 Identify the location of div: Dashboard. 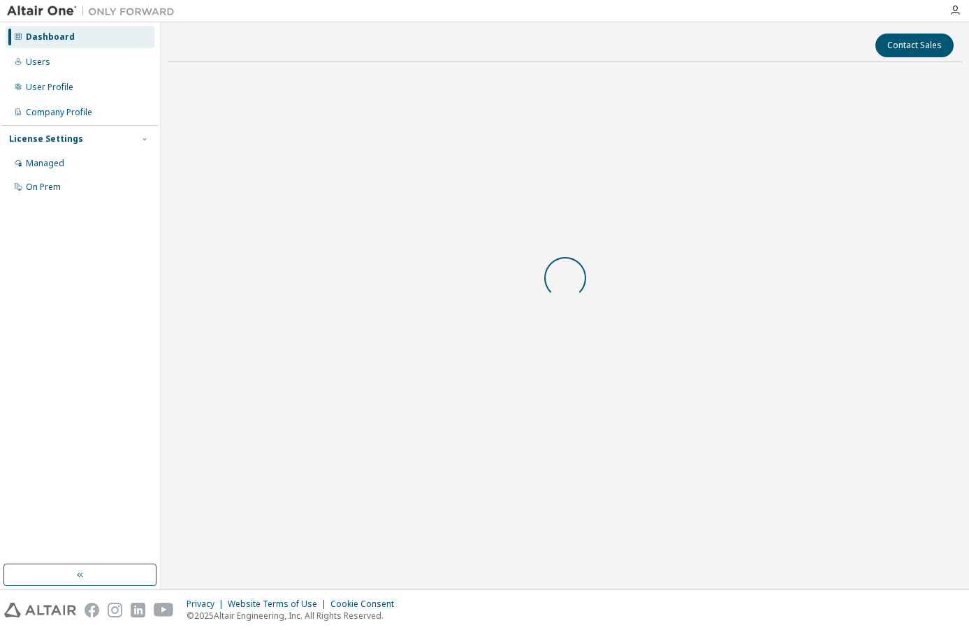
(50, 37).